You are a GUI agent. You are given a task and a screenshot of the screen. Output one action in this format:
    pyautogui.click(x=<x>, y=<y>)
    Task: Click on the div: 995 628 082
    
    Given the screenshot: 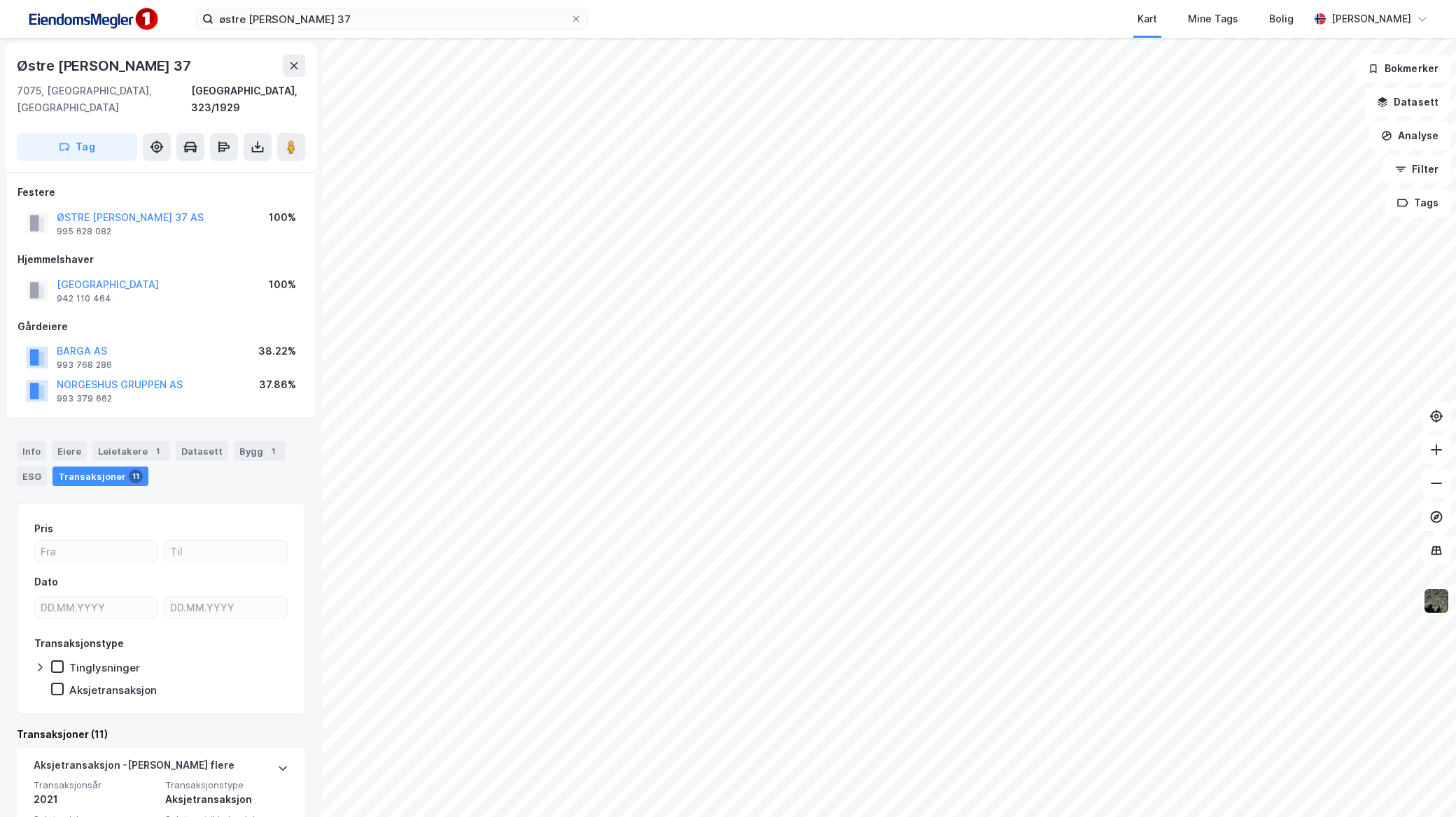 What is the action you would take?
    pyautogui.click(x=84, y=231)
    